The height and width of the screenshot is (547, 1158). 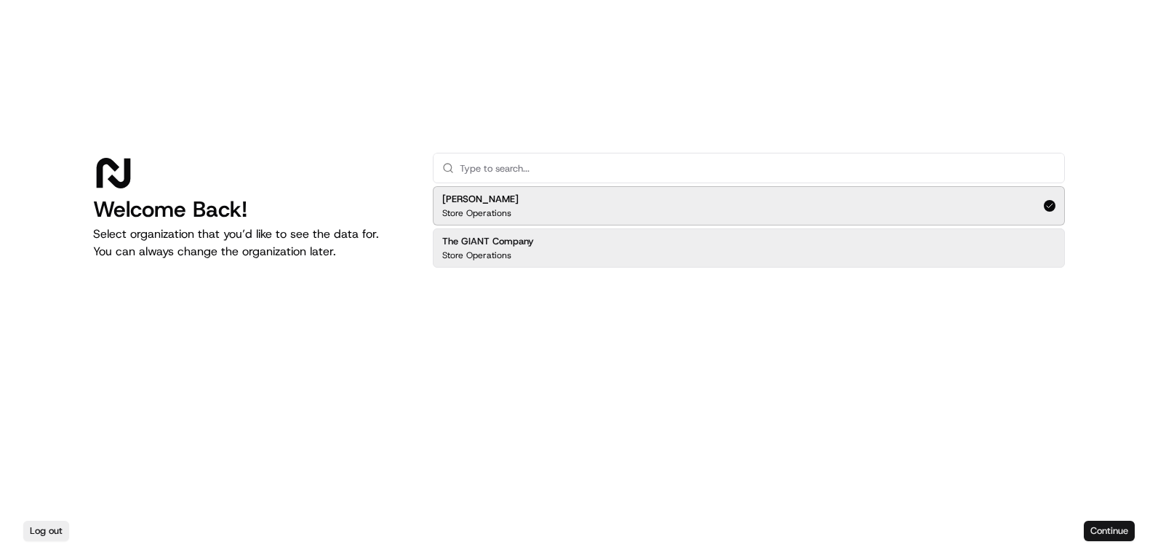 What do you see at coordinates (251, 210) in the screenshot?
I see `h1: Welcome Back!` at bounding box center [251, 210].